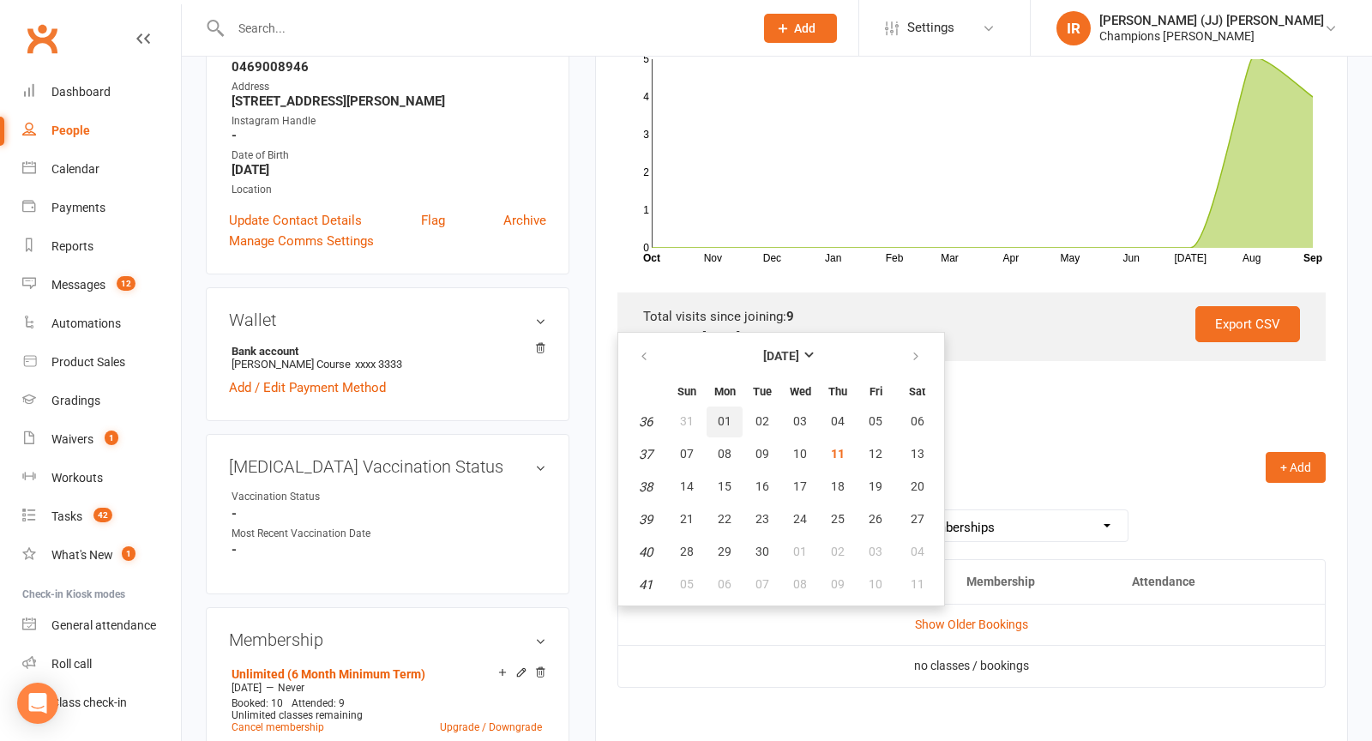 The width and height of the screenshot is (1372, 741). I want to click on strong: 0469008946, so click(388, 67).